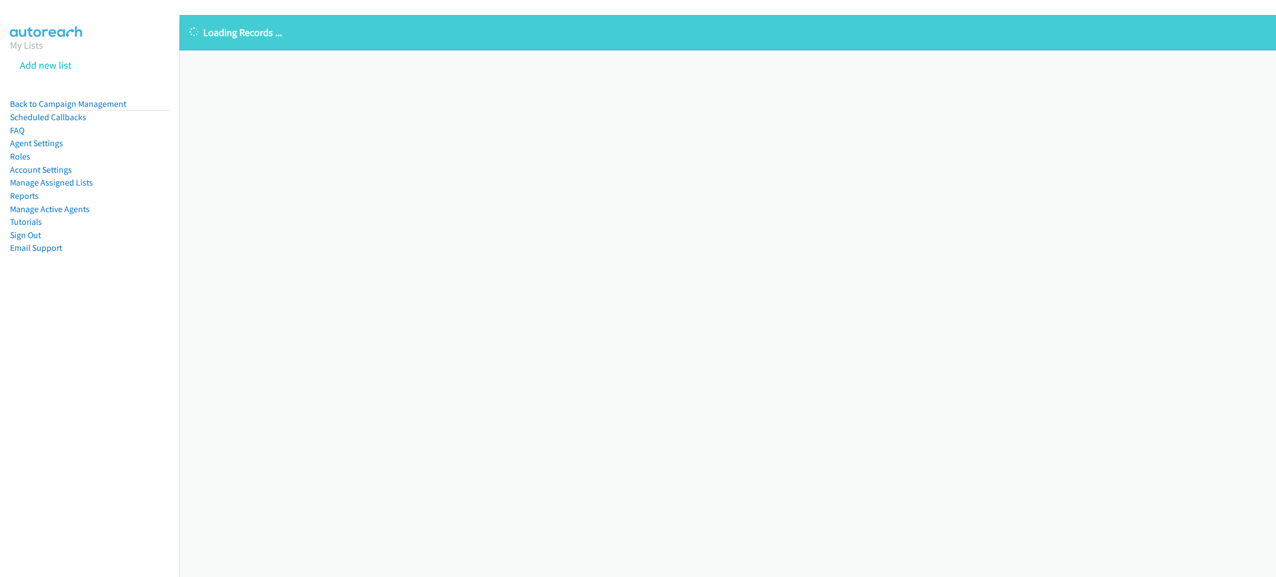 The image size is (1276, 577). Describe the element at coordinates (36, 248) in the screenshot. I see `a: Email Support` at that location.